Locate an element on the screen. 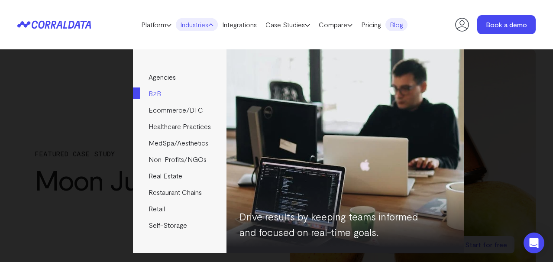 This screenshot has width=553, height=262. a: MedSpa/Aesthetics is located at coordinates (179, 143).